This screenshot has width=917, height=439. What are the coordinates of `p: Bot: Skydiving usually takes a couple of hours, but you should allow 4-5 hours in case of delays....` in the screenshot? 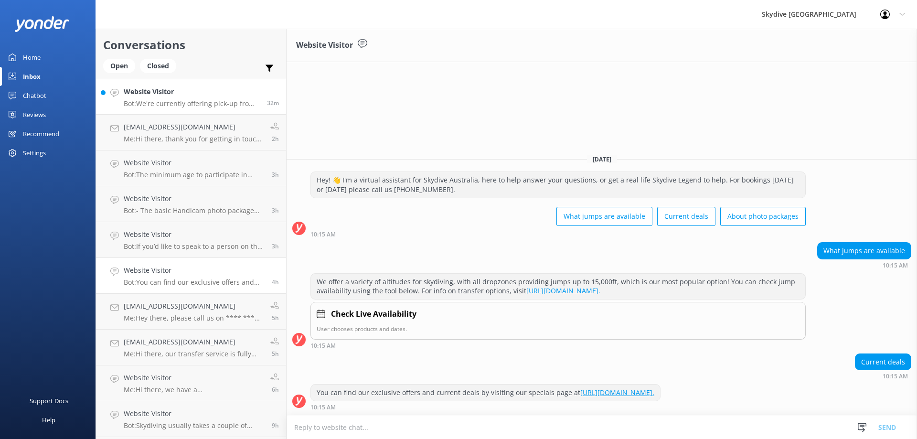 It's located at (194, 425).